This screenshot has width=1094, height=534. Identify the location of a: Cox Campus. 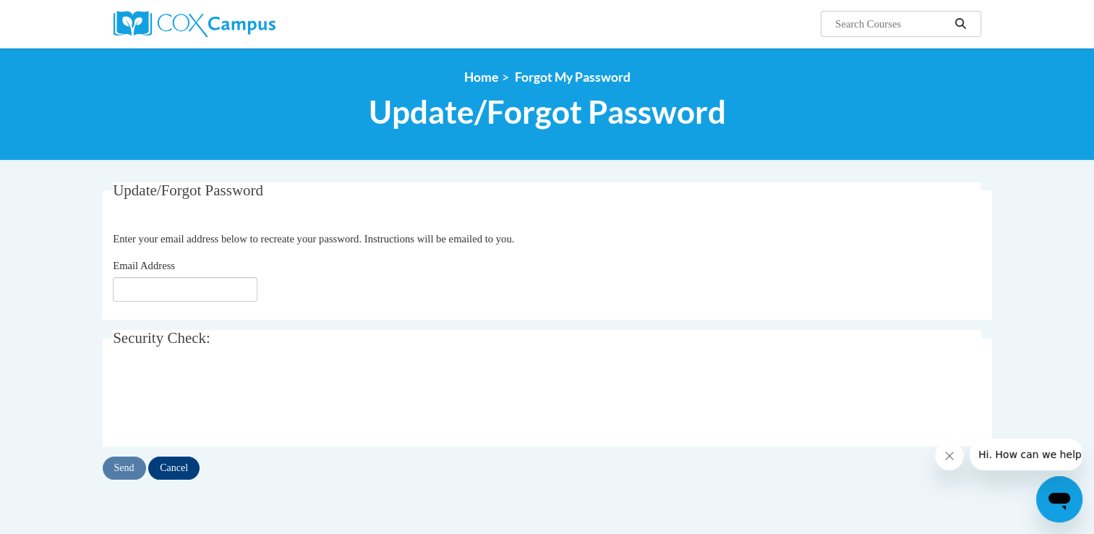
(251, 24).